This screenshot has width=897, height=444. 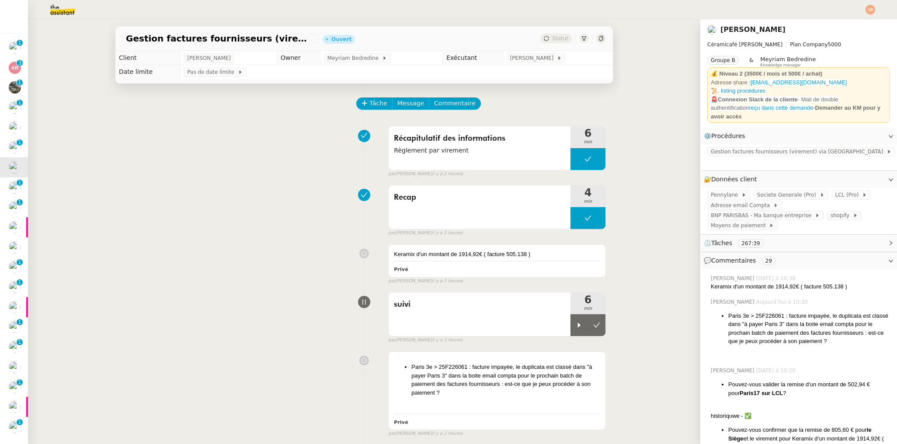 I want to click on span: 5000, so click(x=834, y=45).